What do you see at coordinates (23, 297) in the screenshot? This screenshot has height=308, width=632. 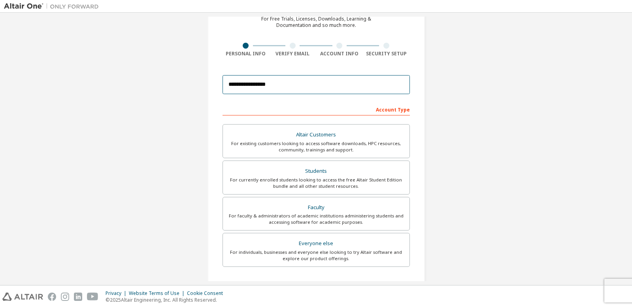 I see `img: altair_logo.svg` at bounding box center [23, 297].